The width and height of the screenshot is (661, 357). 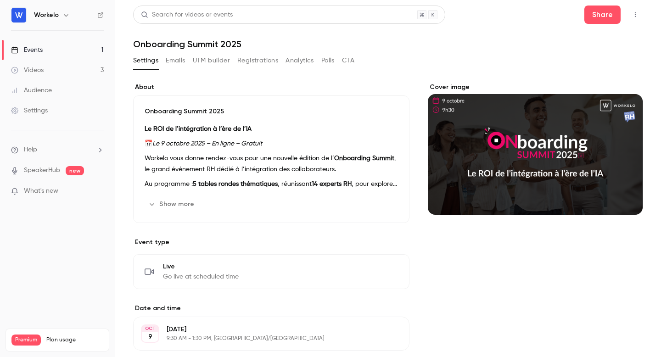 I want to click on div: Search for videos or events, so click(x=187, y=15).